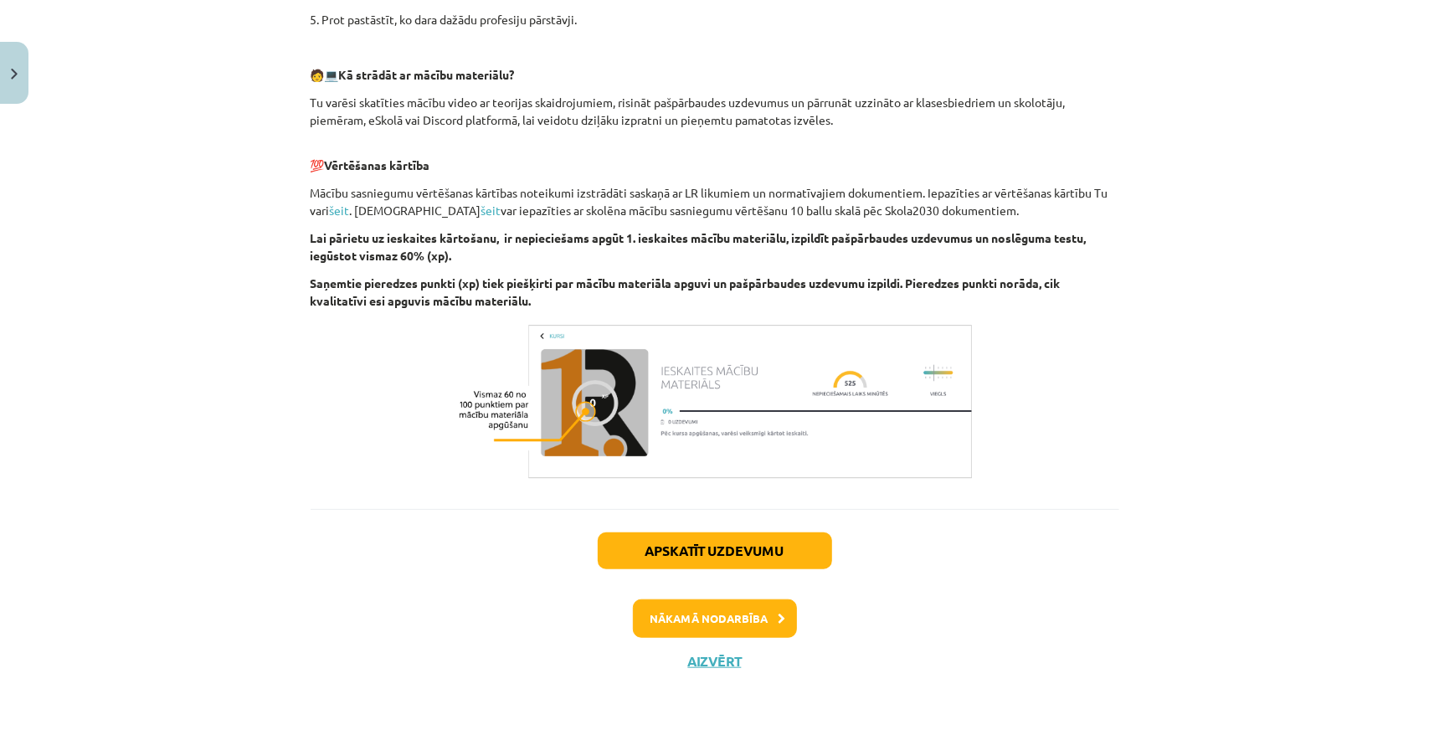  What do you see at coordinates (715, 19) in the screenshot?
I see `p: 5. Prot pastāstīt, ko dara dažādu profesiju pārstāvji.` at bounding box center [715, 19].